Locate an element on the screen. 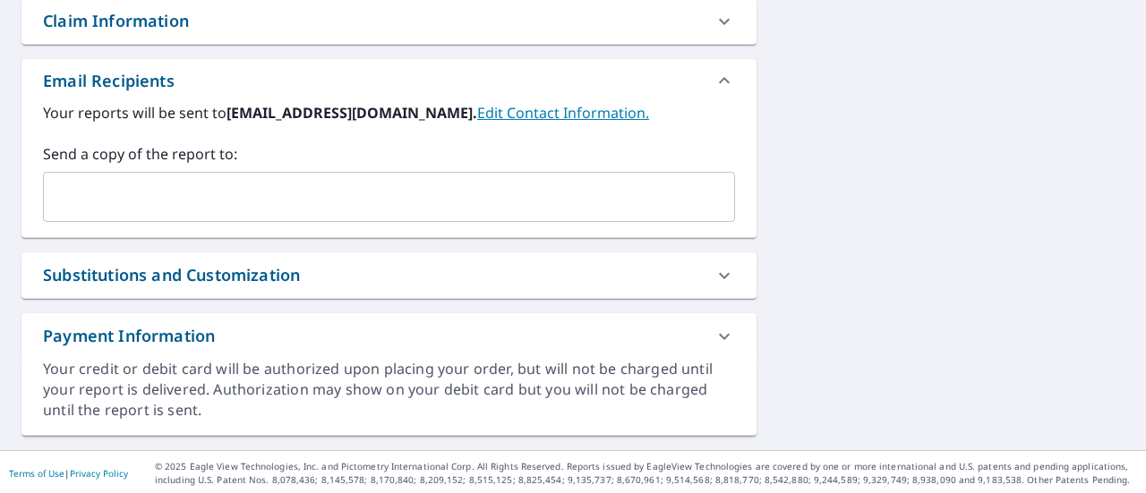 The image size is (1146, 493). div: Your credit or debit card will be authorized upon placing your order, but will not be charged unt... is located at coordinates (389, 389).